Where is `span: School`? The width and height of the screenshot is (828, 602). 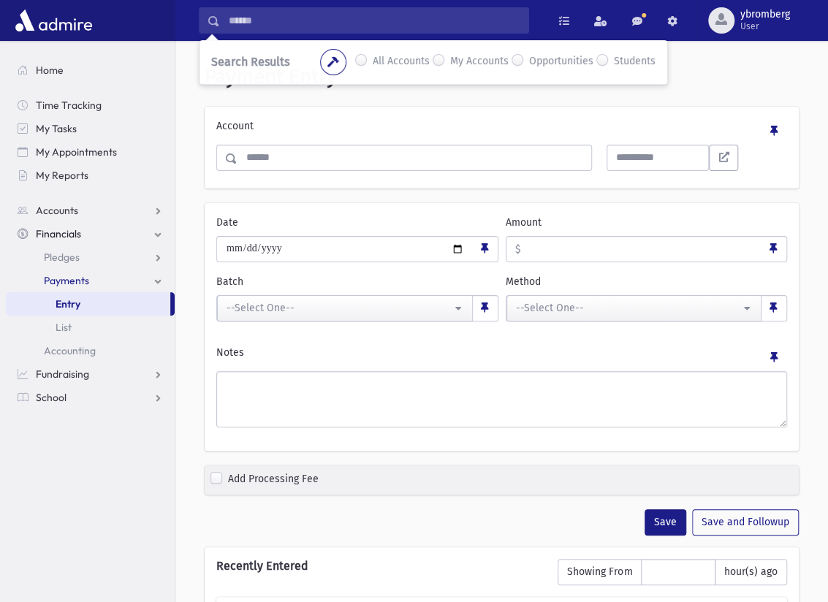 span: School is located at coordinates (51, 398).